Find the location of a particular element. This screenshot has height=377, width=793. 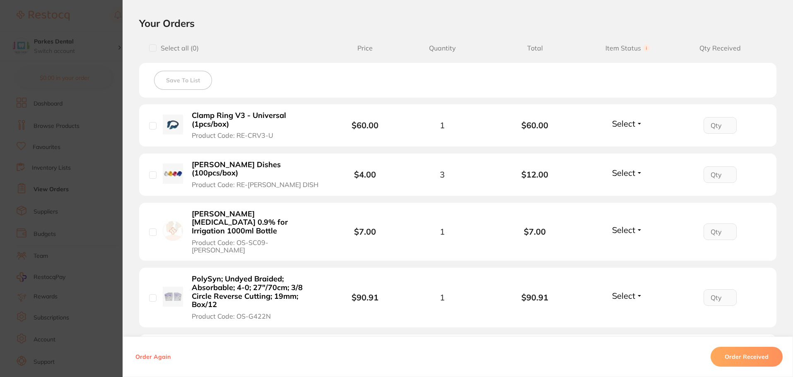

span: Product Code: RE-CRV3-U is located at coordinates (232, 135).